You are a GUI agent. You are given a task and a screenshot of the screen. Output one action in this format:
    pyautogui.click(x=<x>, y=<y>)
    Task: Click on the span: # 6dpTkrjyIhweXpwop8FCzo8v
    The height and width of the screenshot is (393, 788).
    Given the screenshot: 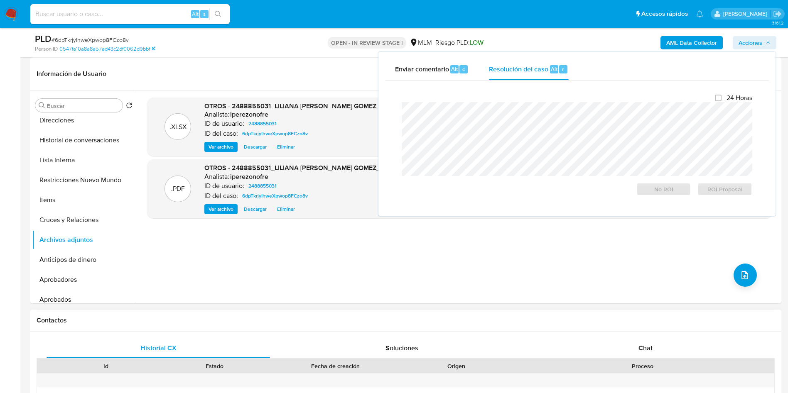 What is the action you would take?
    pyautogui.click(x=90, y=40)
    